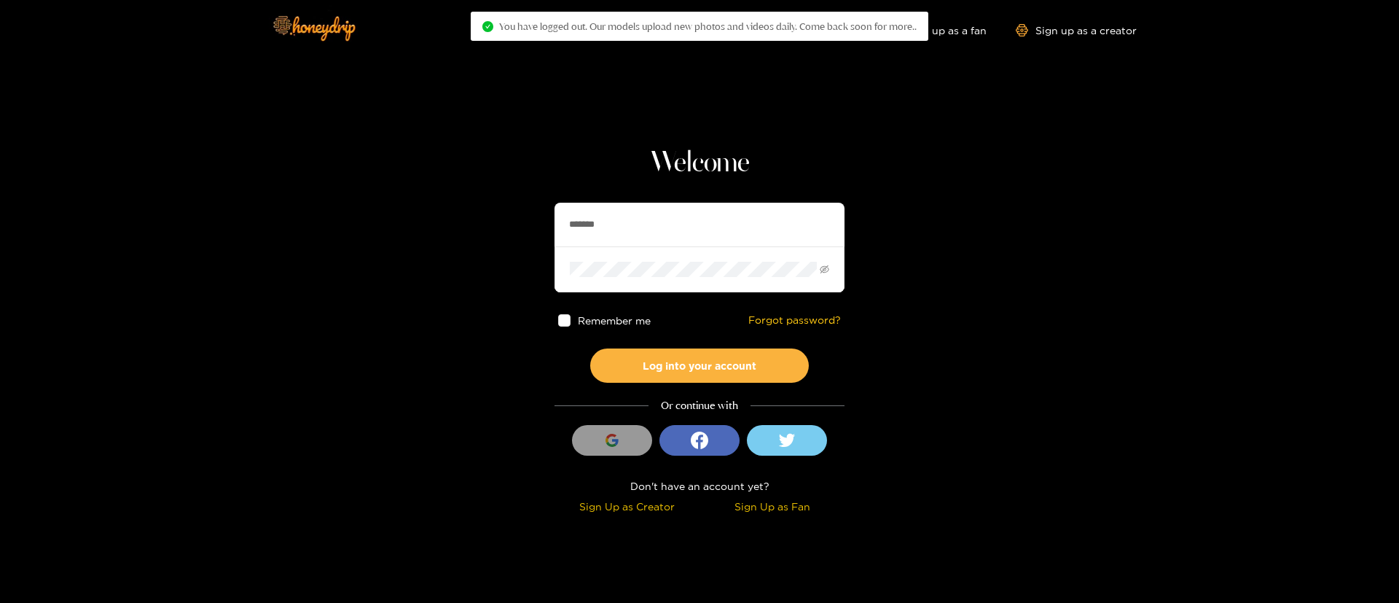 The width and height of the screenshot is (1399, 603). What do you see at coordinates (937, 30) in the screenshot?
I see `a: Sign up as a fan` at bounding box center [937, 30].